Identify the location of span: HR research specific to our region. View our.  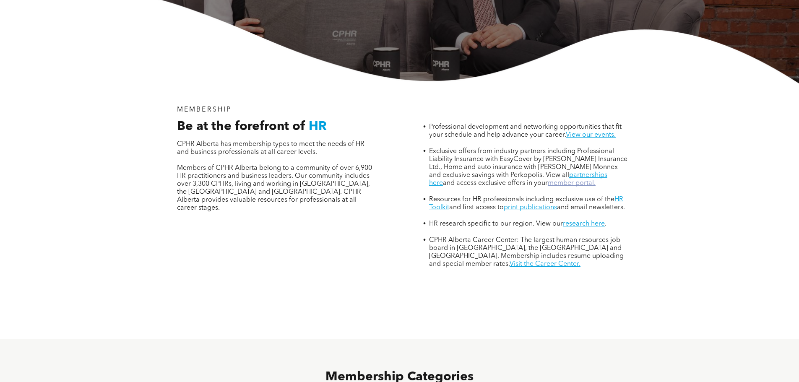
(496, 224).